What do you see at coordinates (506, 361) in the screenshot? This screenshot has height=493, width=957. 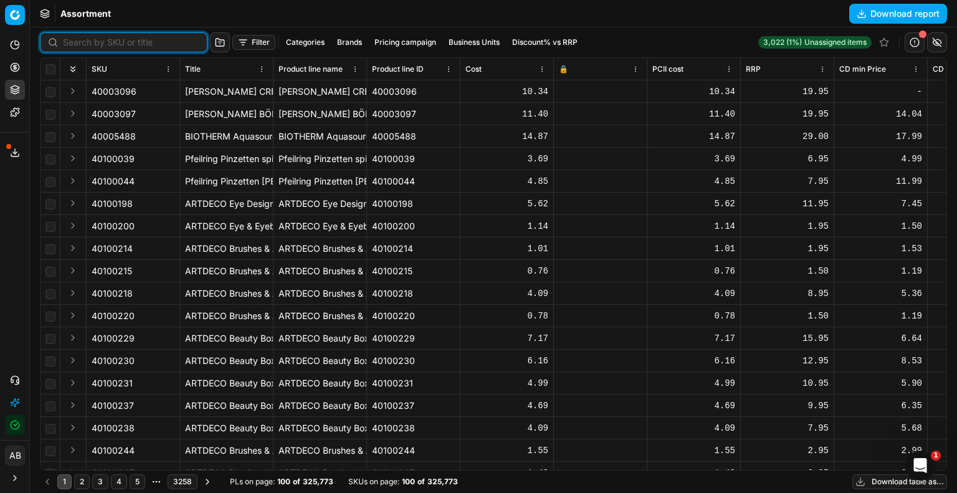 I see `div: 6.16` at bounding box center [506, 361].